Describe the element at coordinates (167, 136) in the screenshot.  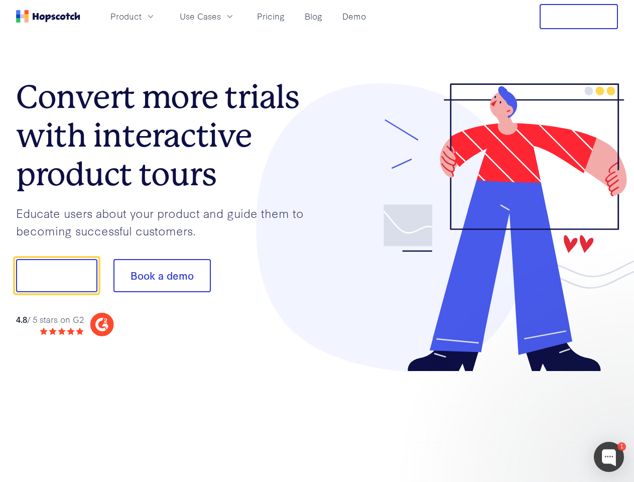
I see `h1: Convert more trials with interactive product tours` at that location.